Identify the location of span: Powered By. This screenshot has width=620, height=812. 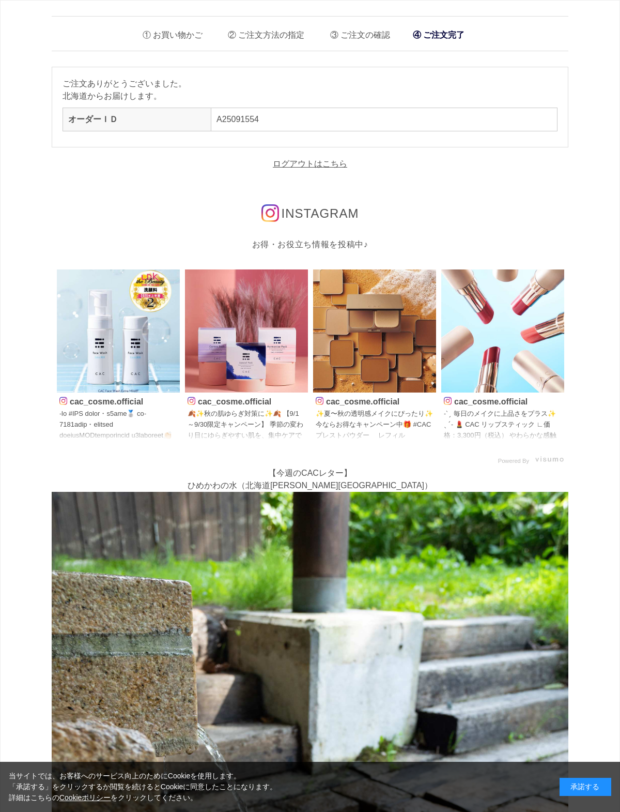
(514, 461).